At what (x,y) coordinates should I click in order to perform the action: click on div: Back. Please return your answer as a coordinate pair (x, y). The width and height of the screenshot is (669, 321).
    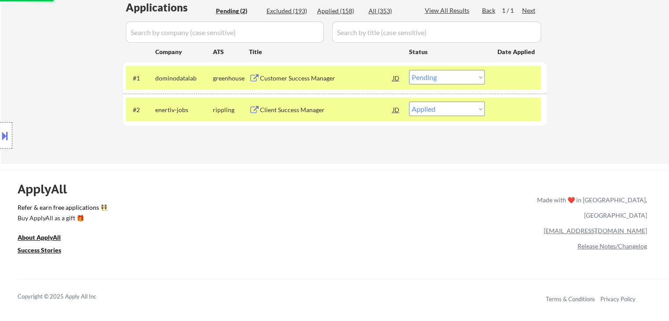
    Looking at the image, I should click on (489, 11).